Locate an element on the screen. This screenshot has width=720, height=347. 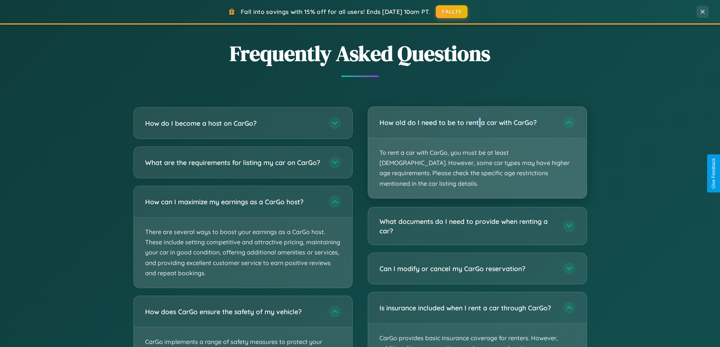
h3: How do I become a host on CarGo? is located at coordinates (233, 123).